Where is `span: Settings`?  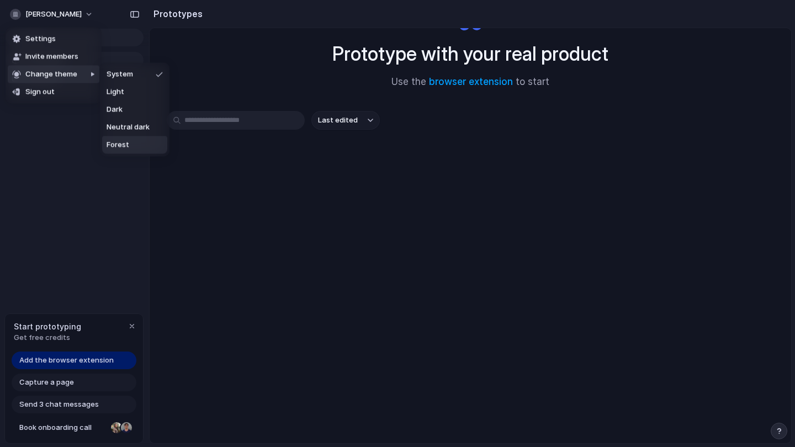 span: Settings is located at coordinates (40, 39).